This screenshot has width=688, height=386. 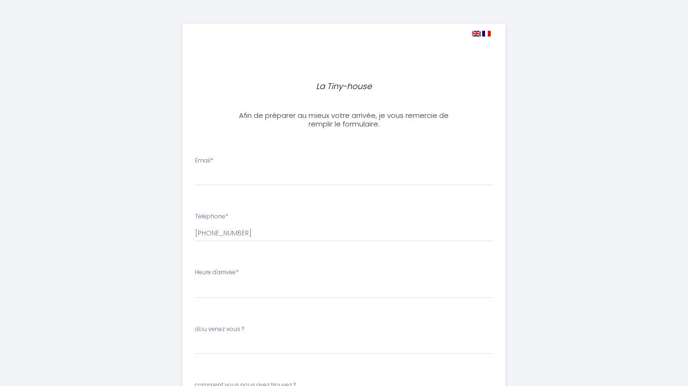 I want to click on h3: Afin de préparer au mieux votre arrivée, je vous remercie de remplir le formulaire., so click(x=343, y=120).